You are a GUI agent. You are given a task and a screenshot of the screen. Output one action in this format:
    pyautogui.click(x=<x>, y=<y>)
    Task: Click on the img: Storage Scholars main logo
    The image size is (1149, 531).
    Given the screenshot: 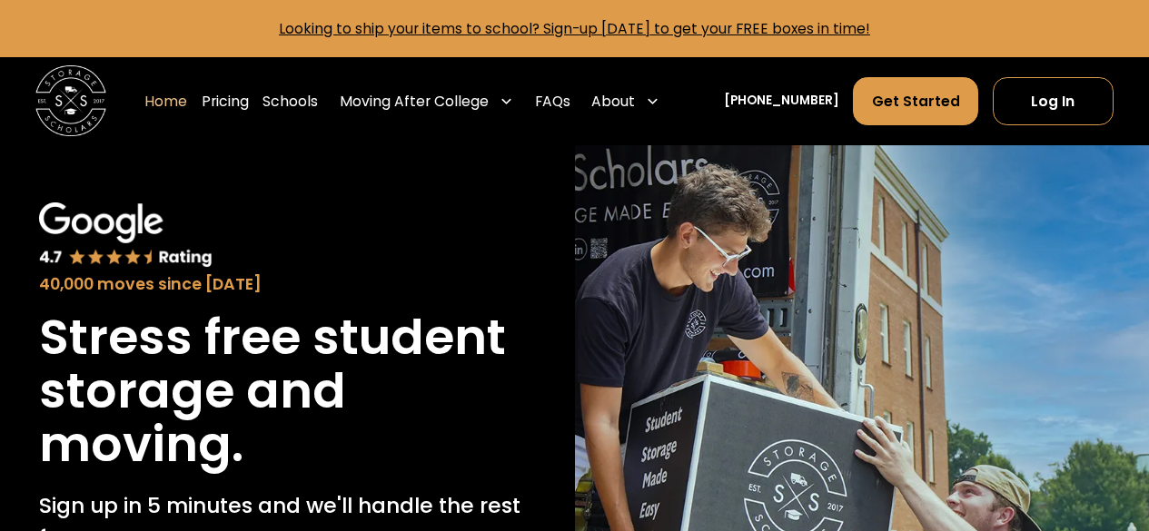 What is the action you would take?
    pyautogui.click(x=71, y=101)
    